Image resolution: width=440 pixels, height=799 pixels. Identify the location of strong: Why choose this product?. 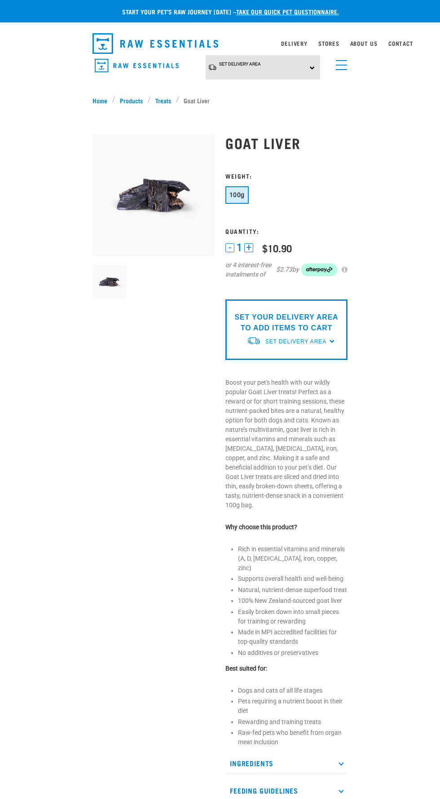
(261, 527).